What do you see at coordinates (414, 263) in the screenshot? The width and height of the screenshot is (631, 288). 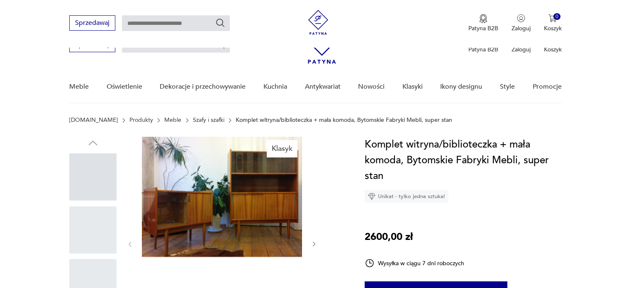 I see `div: Wysyłka w ciągu 7 dni roboczych` at bounding box center [414, 263].